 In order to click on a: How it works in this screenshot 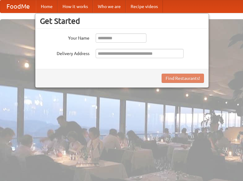, I will do `click(75, 7)`.